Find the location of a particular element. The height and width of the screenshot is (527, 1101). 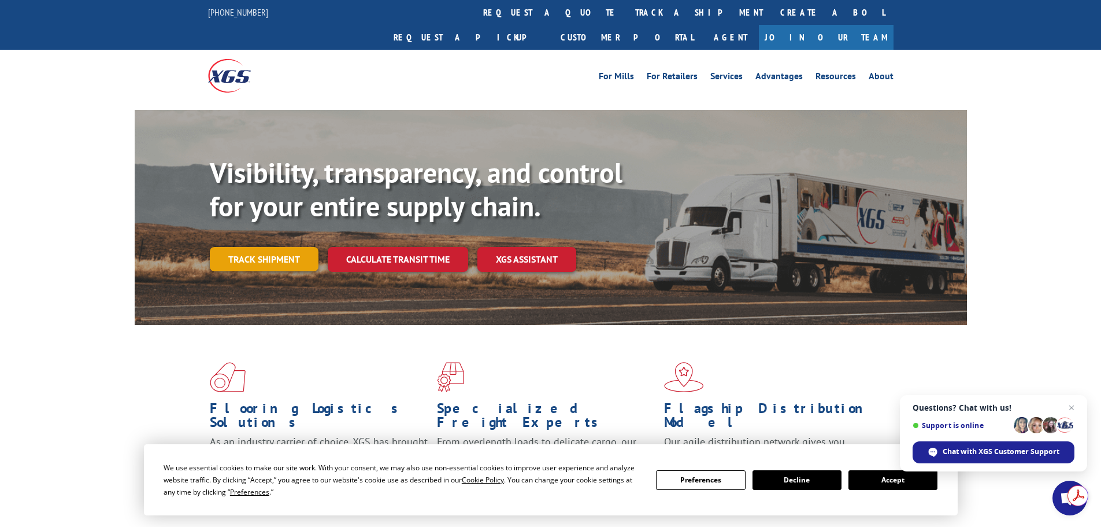

span: Our agile distribution network gives you nationwide inventory management on demand. is located at coordinates (770, 448).